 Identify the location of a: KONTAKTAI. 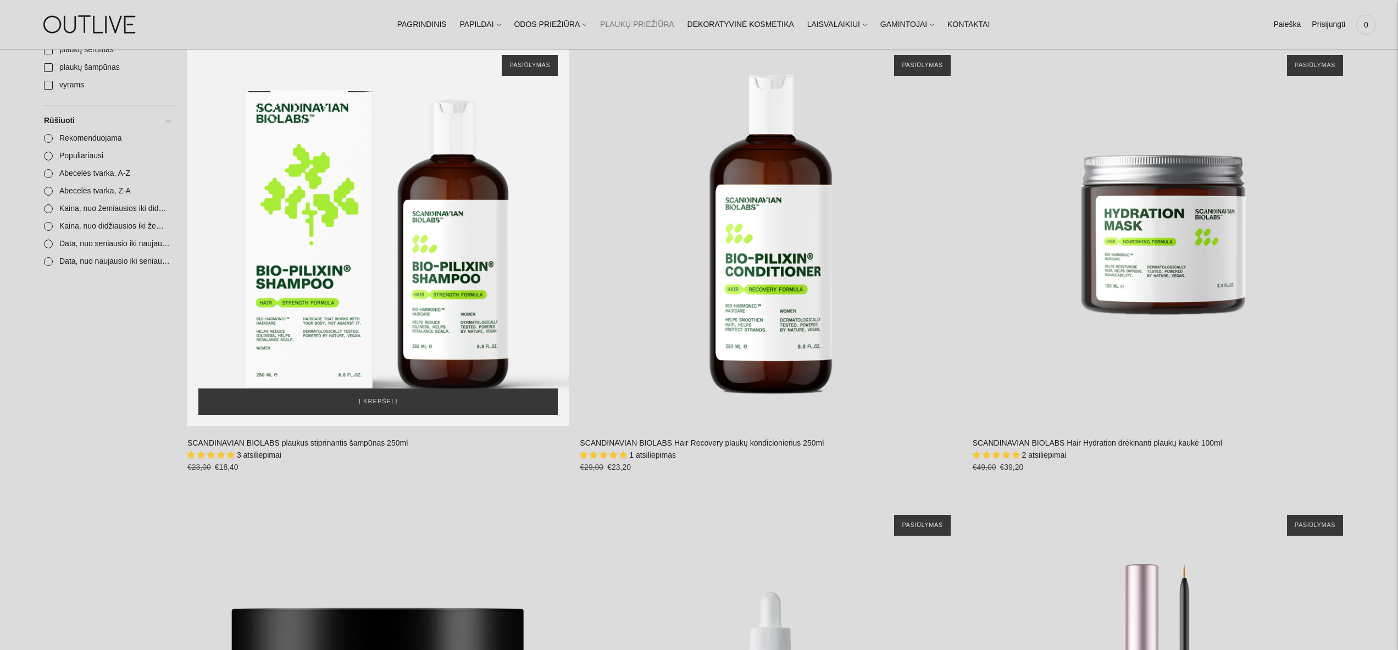
(968, 25).